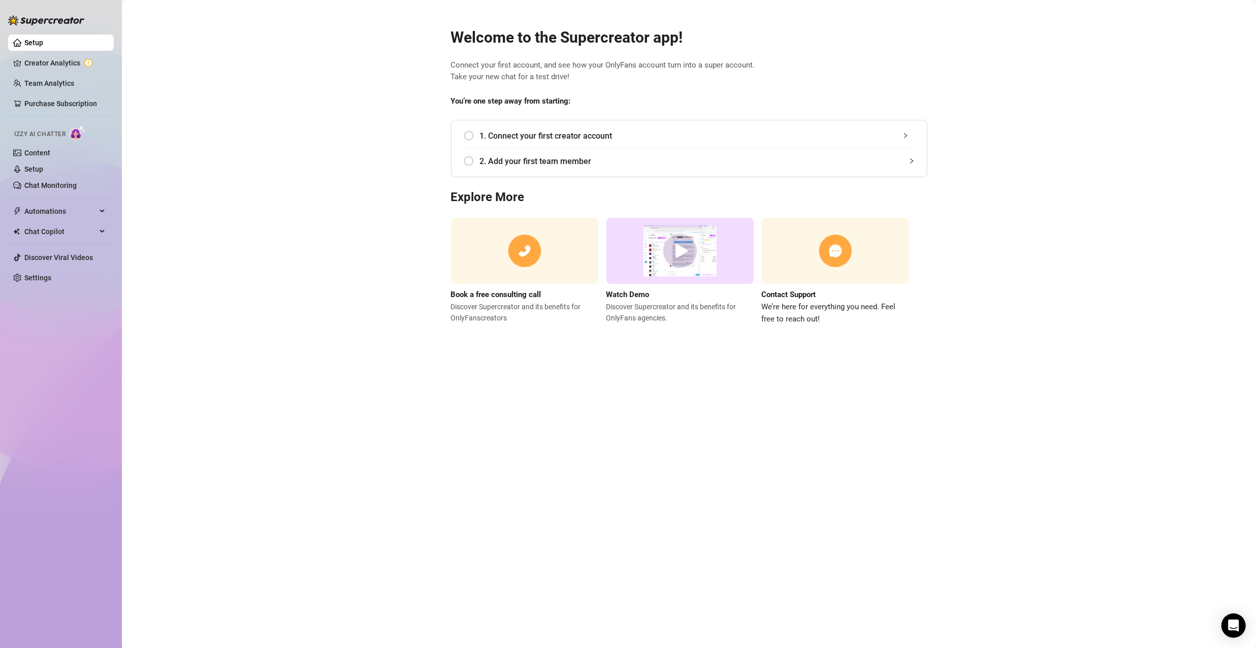 This screenshot has width=1256, height=648. What do you see at coordinates (50, 185) in the screenshot?
I see `a: Chat Monitoring` at bounding box center [50, 185].